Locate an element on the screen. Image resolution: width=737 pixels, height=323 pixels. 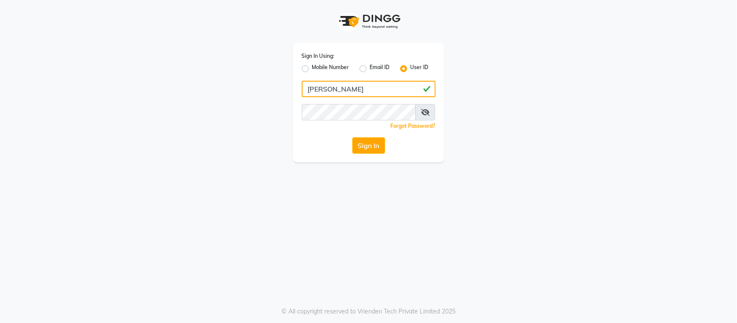
label: User ID is located at coordinates (420, 69).